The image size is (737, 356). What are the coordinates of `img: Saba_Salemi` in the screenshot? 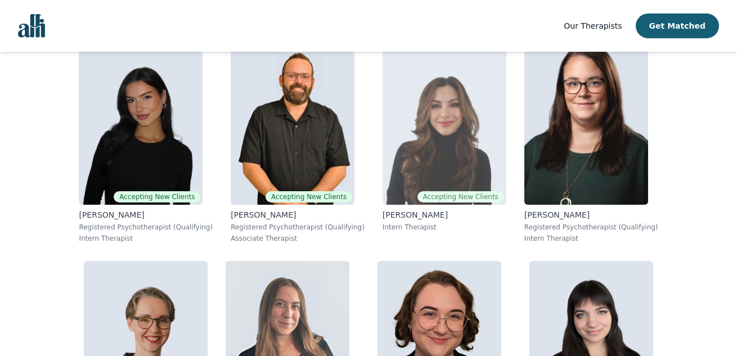 It's located at (445, 124).